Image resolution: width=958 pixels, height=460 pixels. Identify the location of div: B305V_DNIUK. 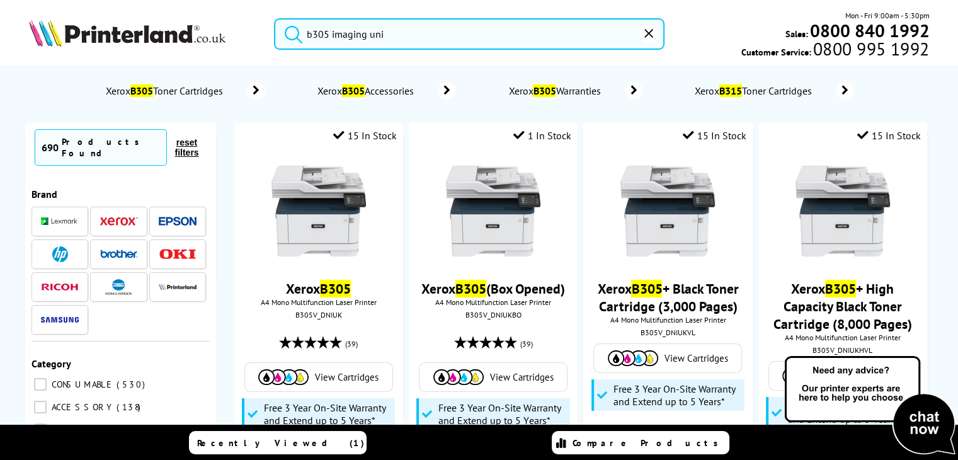
(319, 314).